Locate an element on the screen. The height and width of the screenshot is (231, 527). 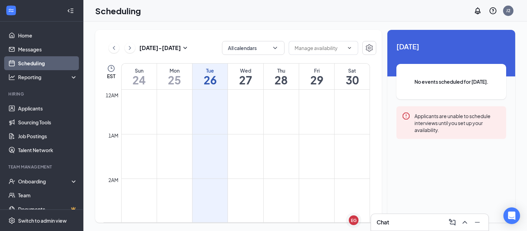
button: ChevronLeft is located at coordinates (114, 48).